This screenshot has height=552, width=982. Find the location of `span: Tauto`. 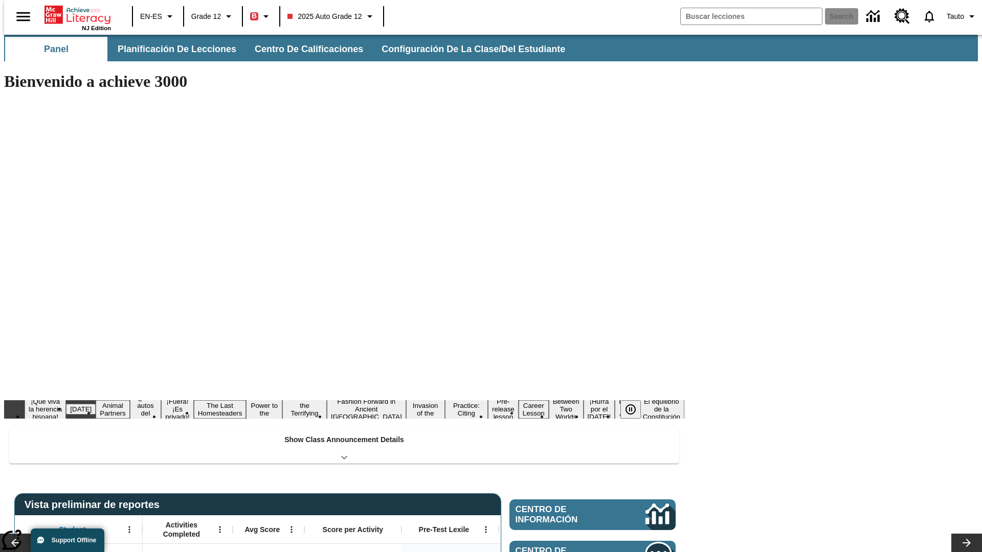

span: Tauto is located at coordinates (955, 16).